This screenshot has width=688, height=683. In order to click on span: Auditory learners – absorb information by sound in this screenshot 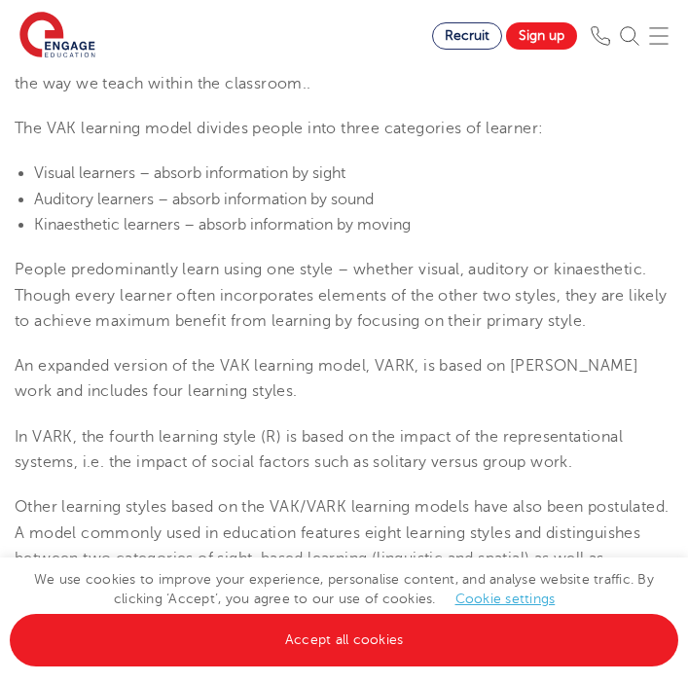, I will do `click(203, 200)`.